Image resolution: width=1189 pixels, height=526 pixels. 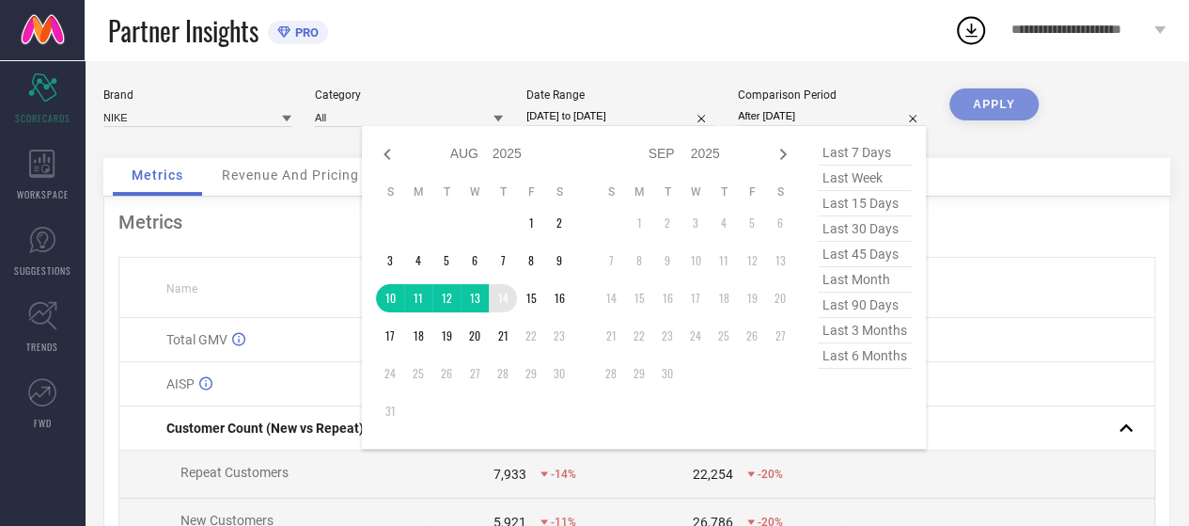 I want to click on td: Mon Sep 08 2025, so click(x=639, y=260).